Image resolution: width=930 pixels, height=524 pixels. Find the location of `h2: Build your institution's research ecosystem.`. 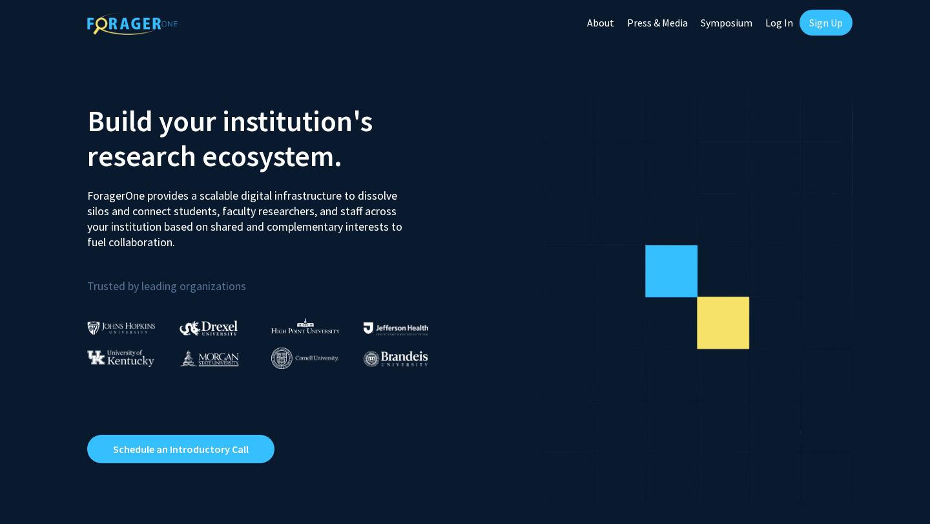

h2: Build your institution's research ecosystem. is located at coordinates (271, 138).